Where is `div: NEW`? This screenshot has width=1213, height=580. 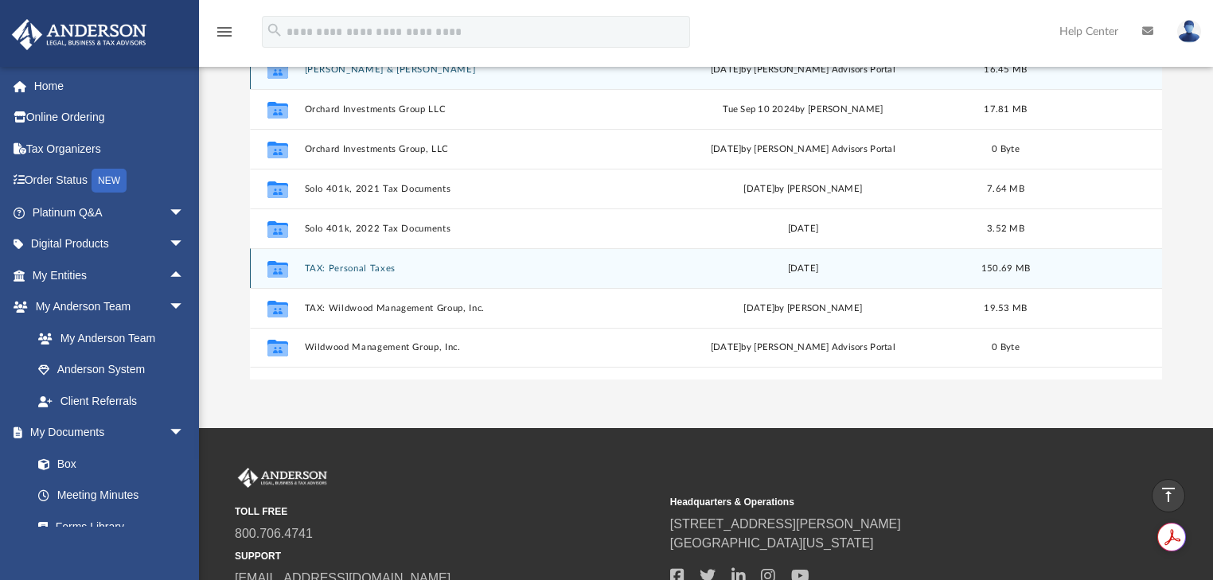 div: NEW is located at coordinates (109, 181).